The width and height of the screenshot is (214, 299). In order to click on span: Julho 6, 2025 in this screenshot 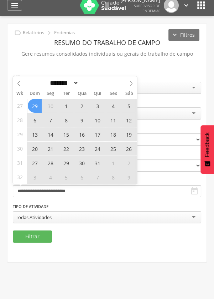, I will do `click(35, 120)`.